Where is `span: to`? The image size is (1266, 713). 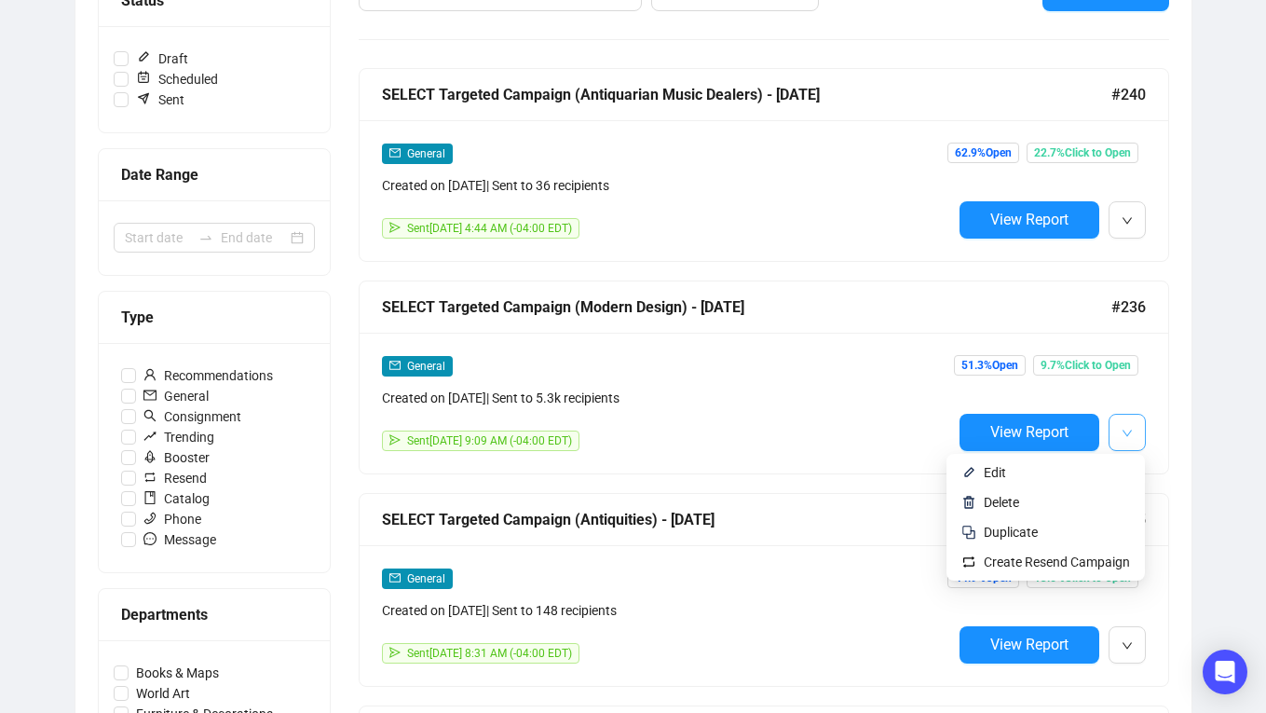
span: to is located at coordinates (206, 238).